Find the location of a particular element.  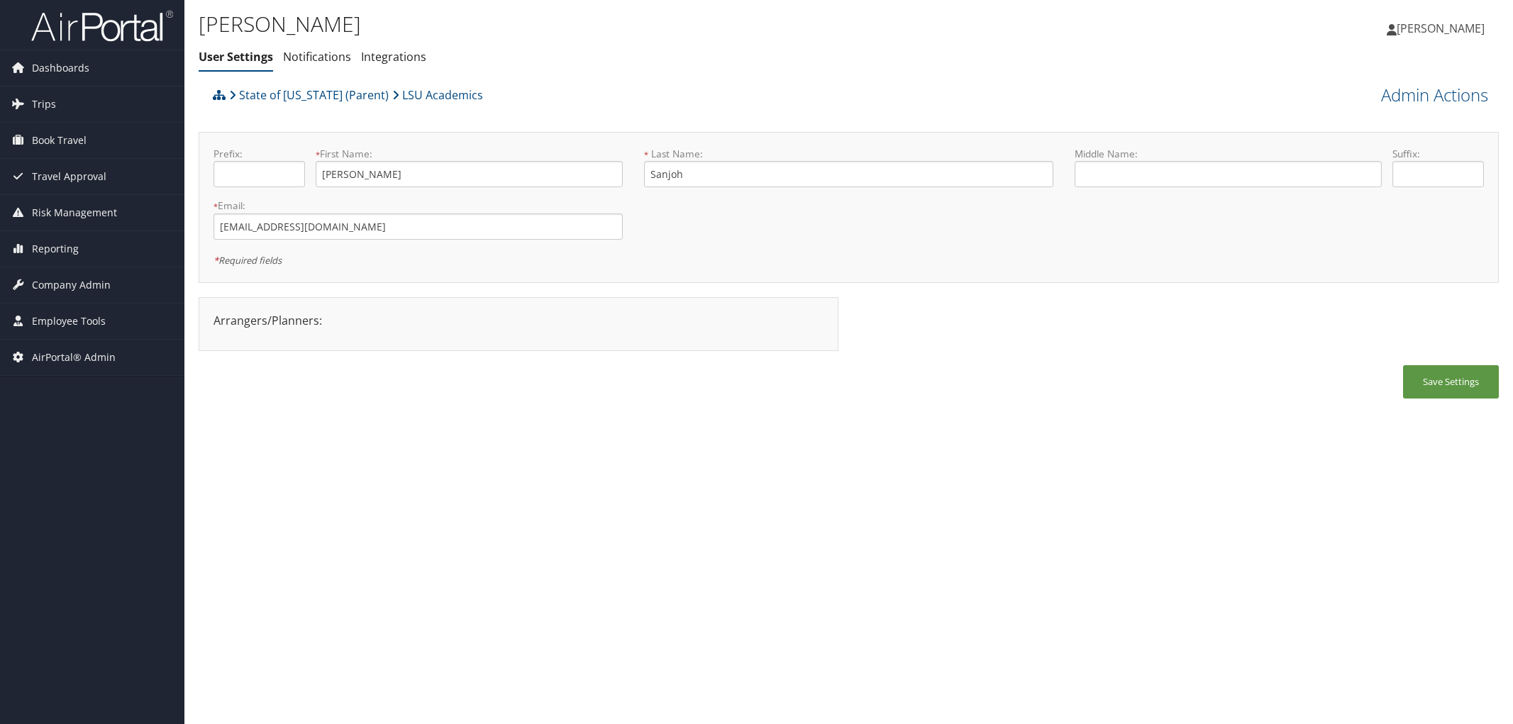

div: Arrangers/Planners: is located at coordinates (518, 321).